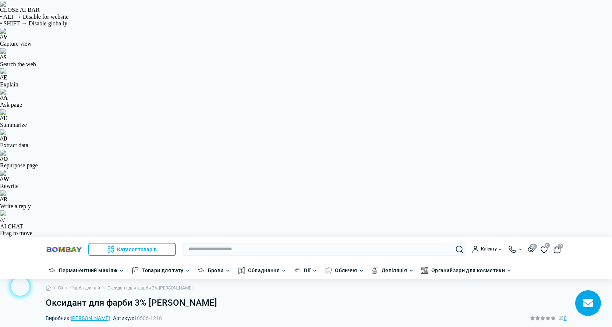  Describe the element at coordinates (148, 318) in the screenshot. I see `span: 10506-1218` at that location.